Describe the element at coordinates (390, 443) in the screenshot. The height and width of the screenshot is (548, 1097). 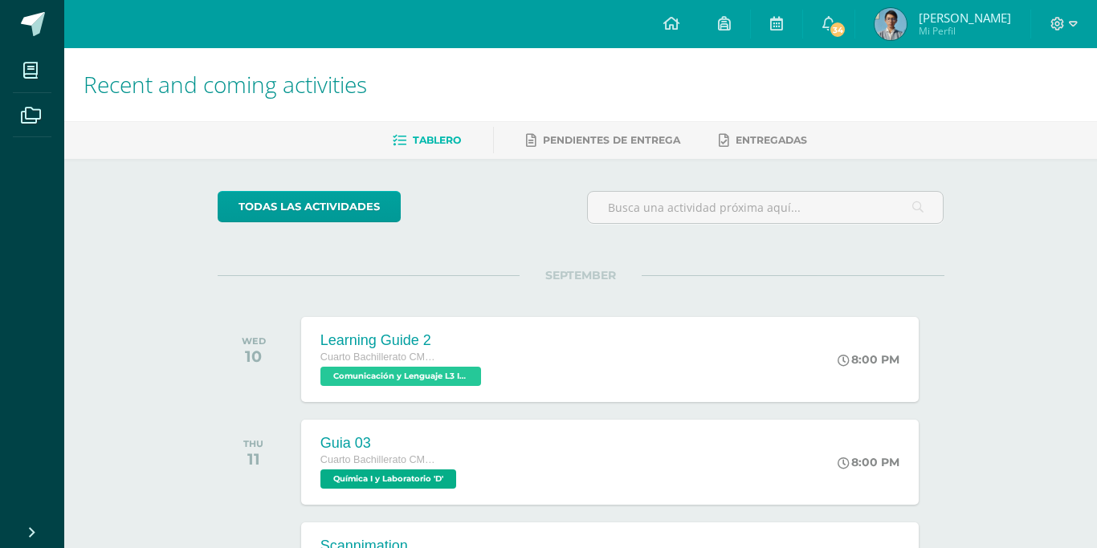
I see `div: Guia 03` at that location.